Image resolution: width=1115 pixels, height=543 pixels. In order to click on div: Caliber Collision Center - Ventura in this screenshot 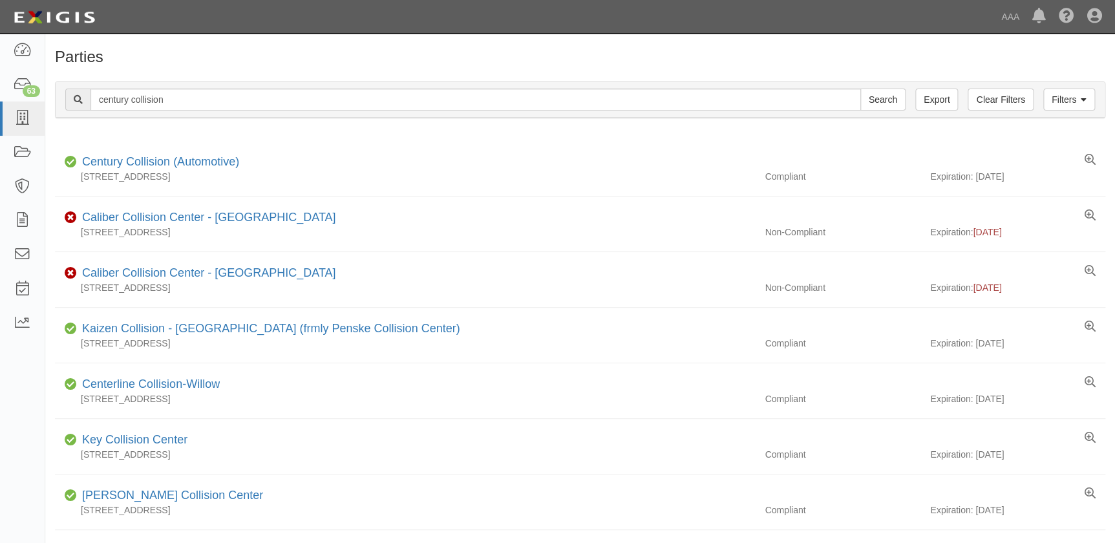, I will do `click(206, 218)`.